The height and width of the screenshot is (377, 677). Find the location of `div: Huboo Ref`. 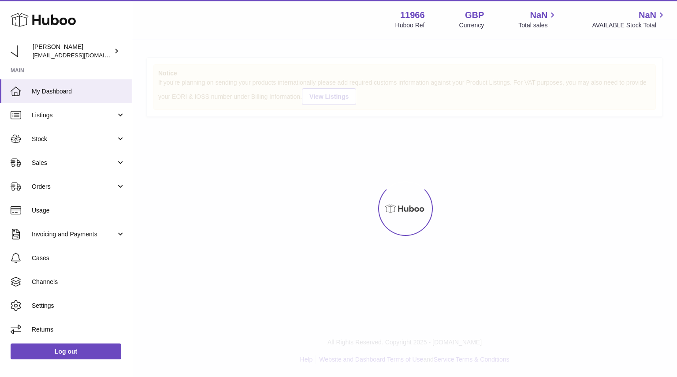

div: Huboo Ref is located at coordinates (410, 25).